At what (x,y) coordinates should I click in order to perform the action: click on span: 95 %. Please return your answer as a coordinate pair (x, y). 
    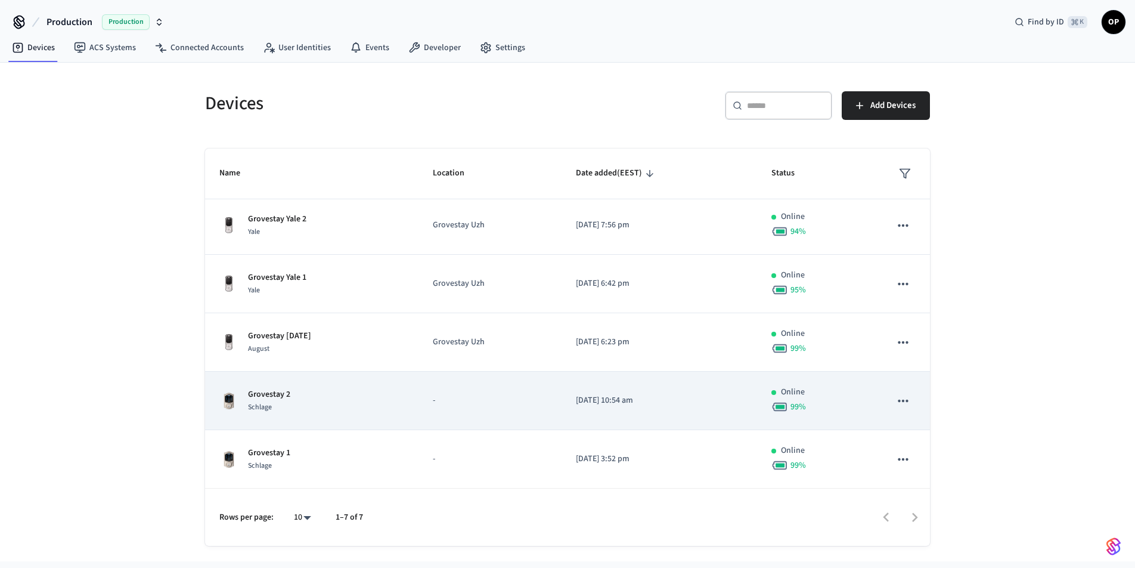
    Looking at the image, I should click on (798, 290).